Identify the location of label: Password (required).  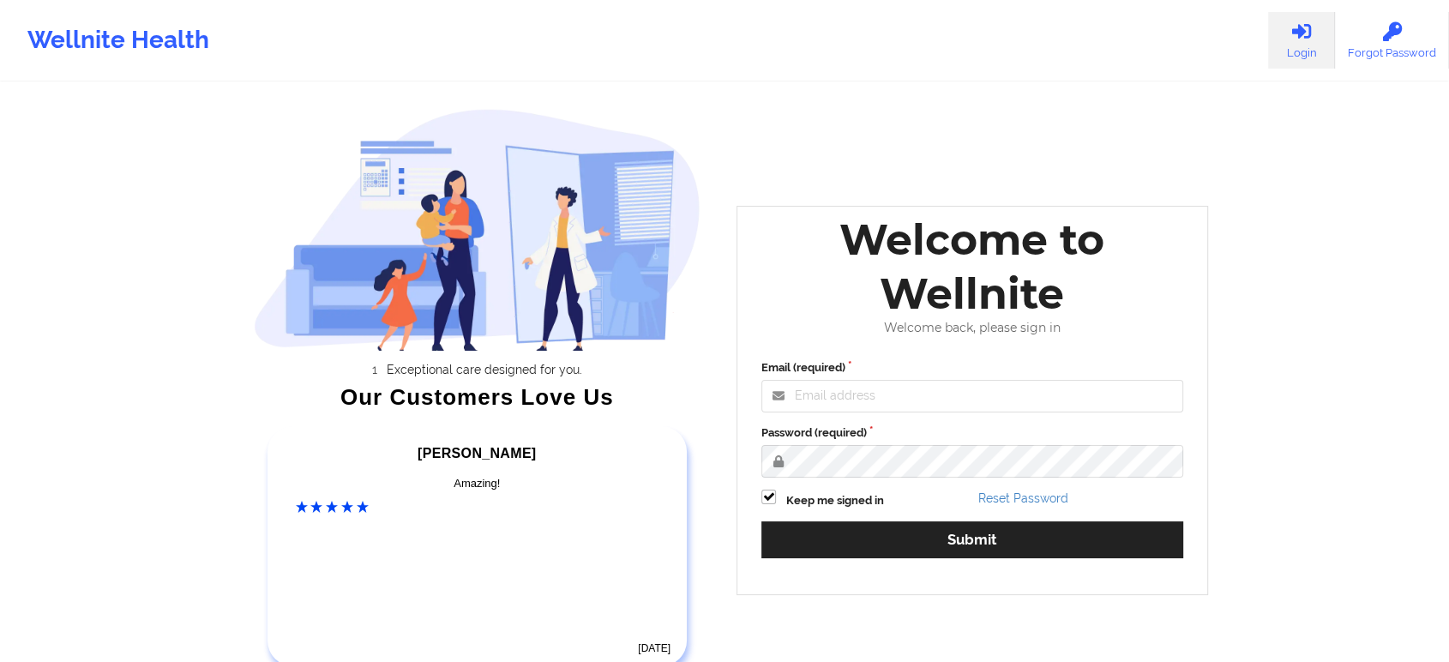
(972, 433).